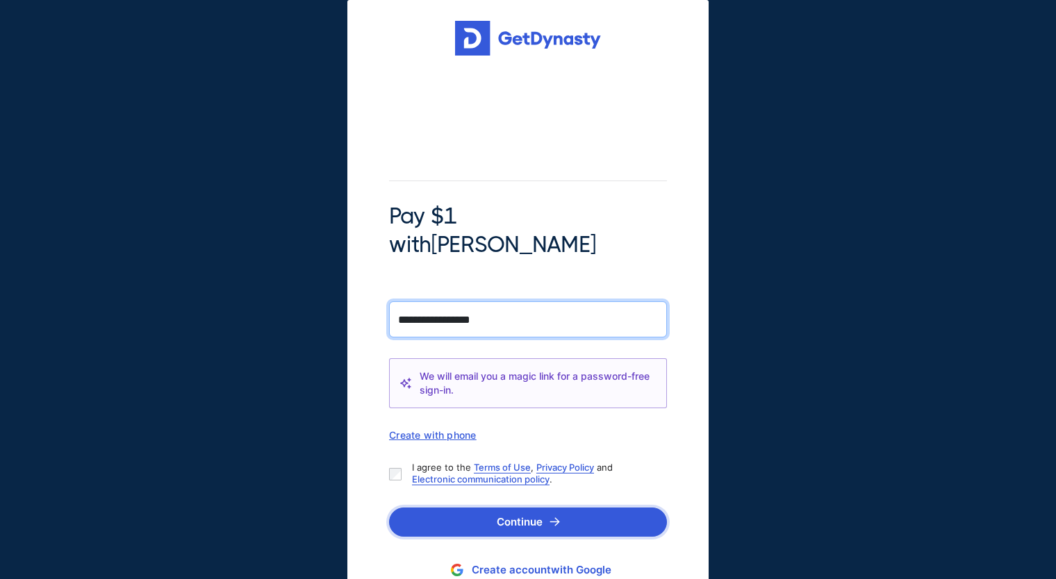  What do you see at coordinates (481, 479) in the screenshot?
I see `a: Electronic communication policy` at bounding box center [481, 479].